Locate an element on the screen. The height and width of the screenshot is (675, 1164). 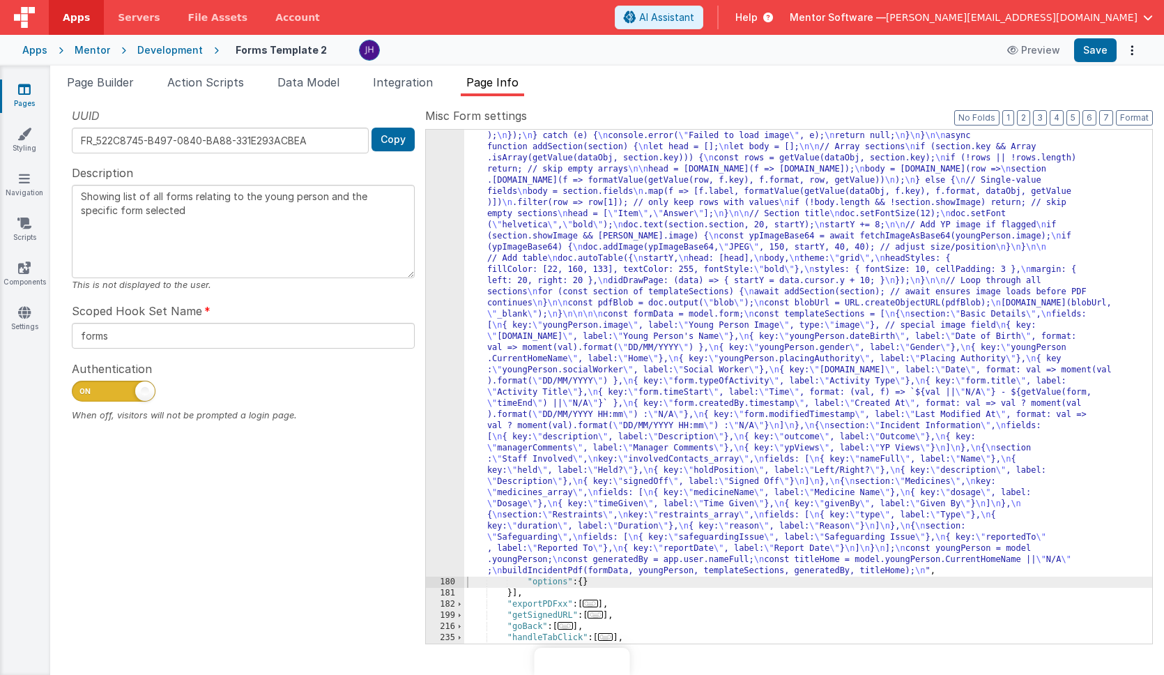
div: 235 is located at coordinates (445, 638).